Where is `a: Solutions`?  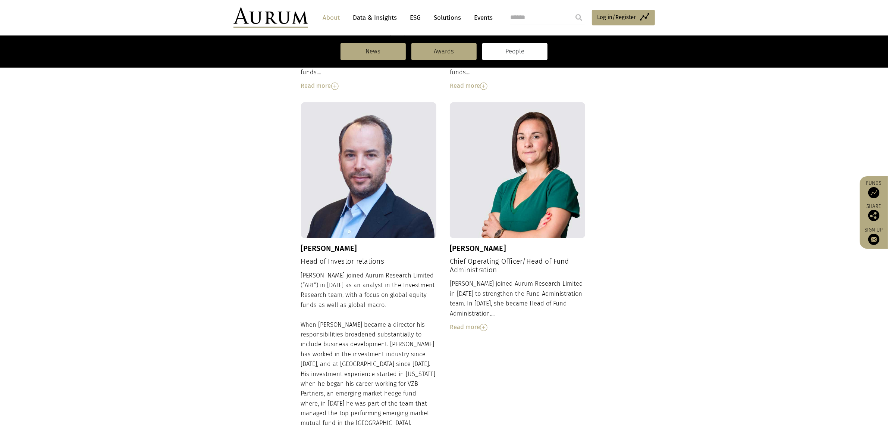
a: Solutions is located at coordinates (448, 18).